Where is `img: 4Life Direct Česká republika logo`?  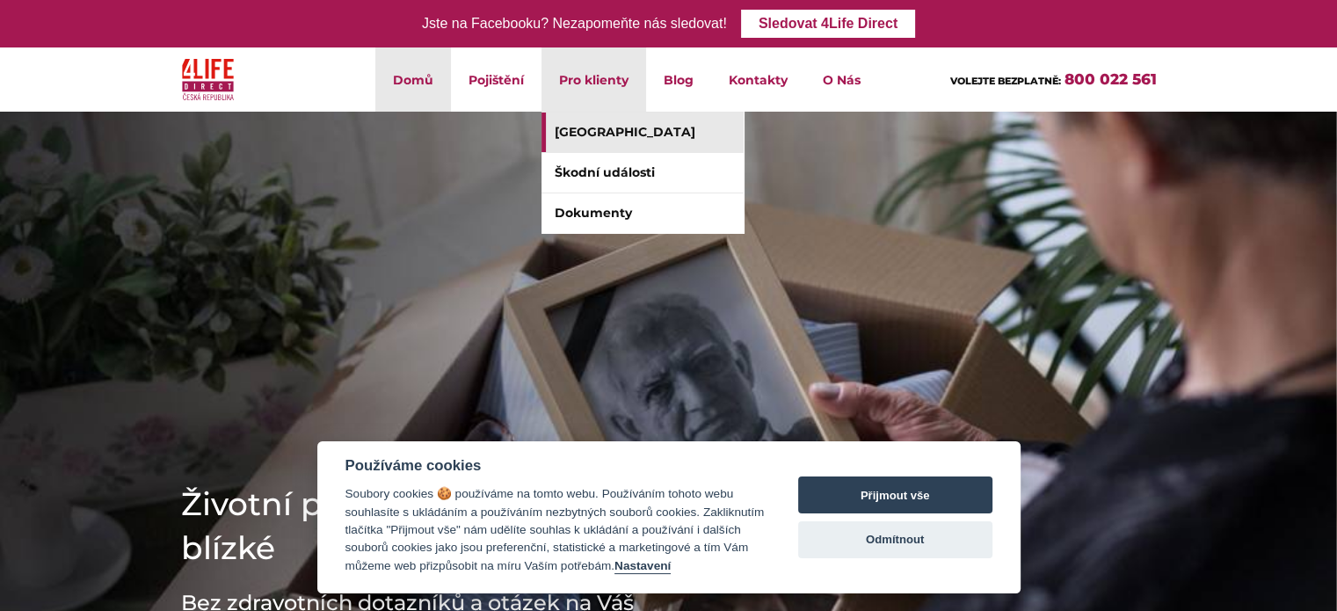 img: 4Life Direct Česká republika logo is located at coordinates (208, 79).